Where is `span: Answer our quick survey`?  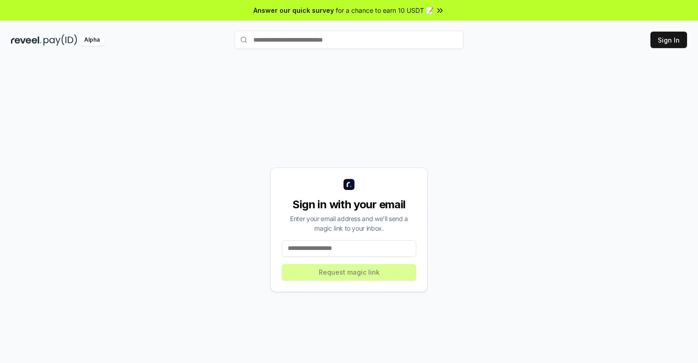
span: Answer our quick survey is located at coordinates (294, 10).